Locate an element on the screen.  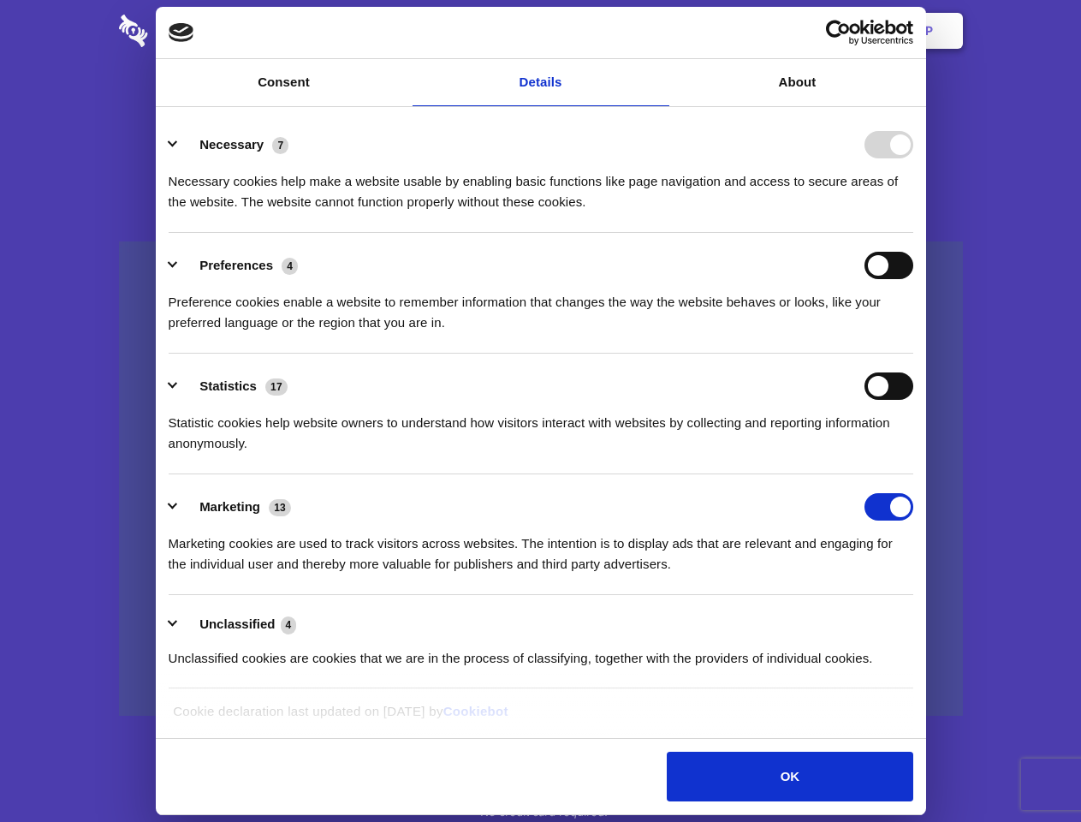
a: Pricing is located at coordinates (539, 31).